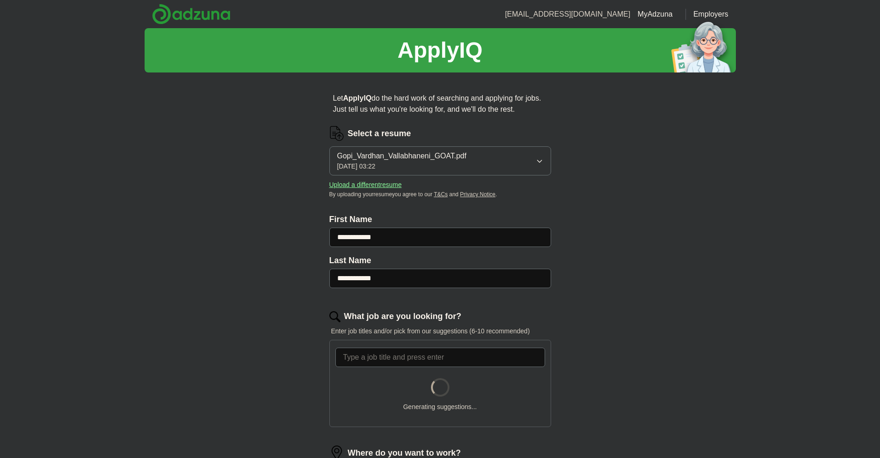  Describe the element at coordinates (478, 195) in the screenshot. I see `a: Privacy Notice` at that location.